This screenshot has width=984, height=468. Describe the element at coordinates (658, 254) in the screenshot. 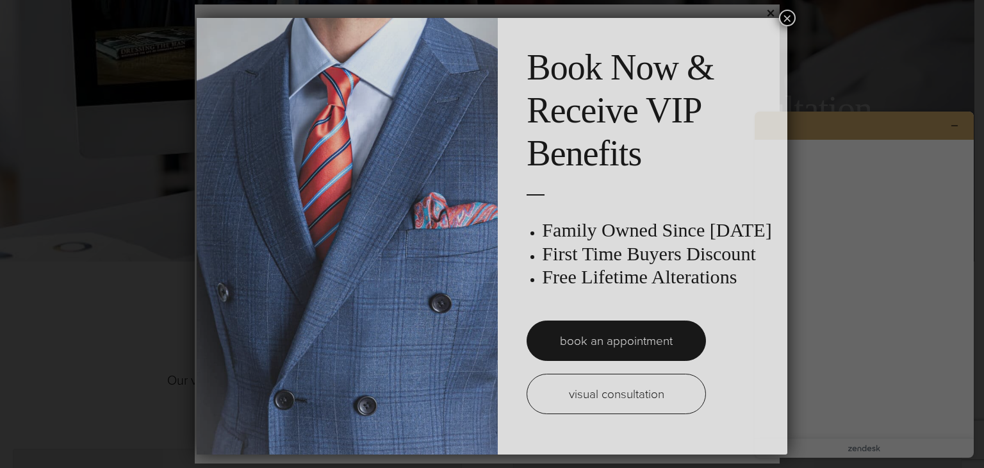

I see `h3: First Time Buyers Discount` at that location.